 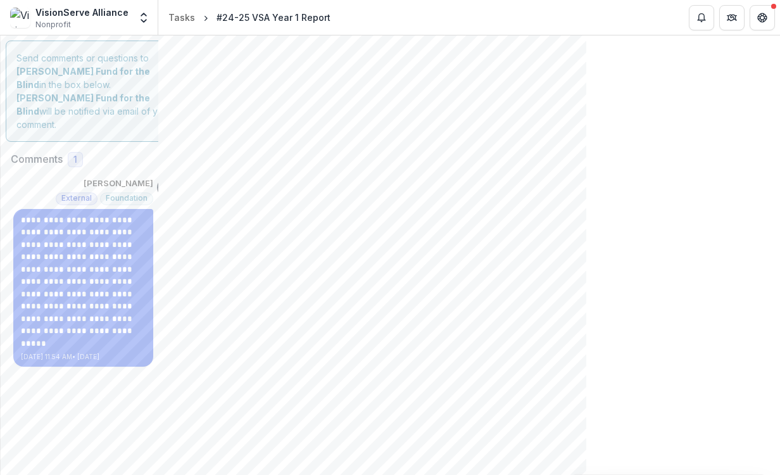 What do you see at coordinates (82, 12) in the screenshot?
I see `div: VisionServe Alliance` at bounding box center [82, 12].